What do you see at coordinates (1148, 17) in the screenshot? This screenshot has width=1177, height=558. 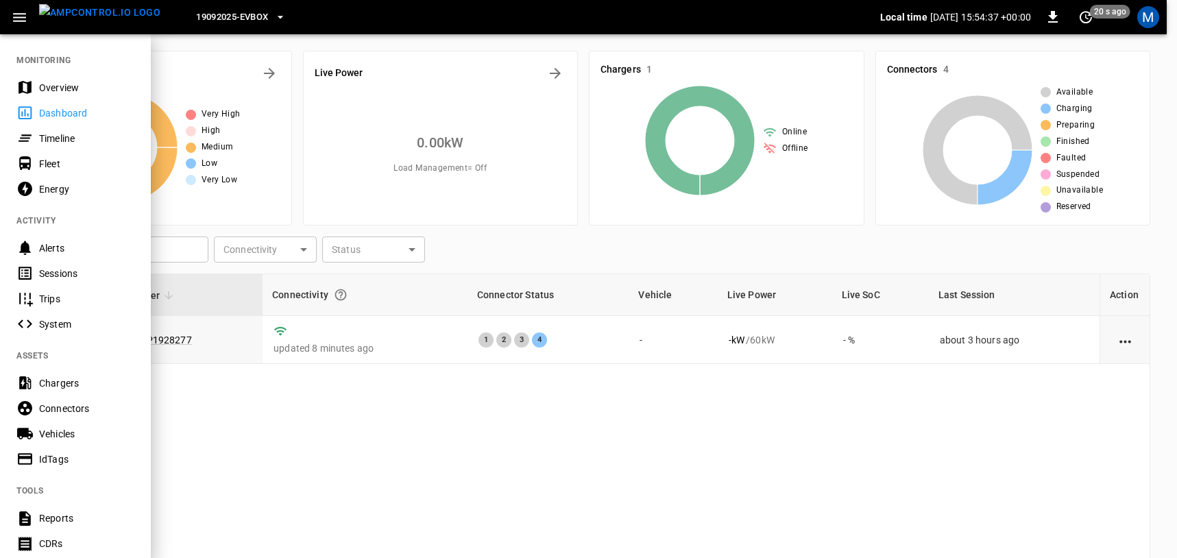 I see `div: profile-icon` at bounding box center [1148, 17].